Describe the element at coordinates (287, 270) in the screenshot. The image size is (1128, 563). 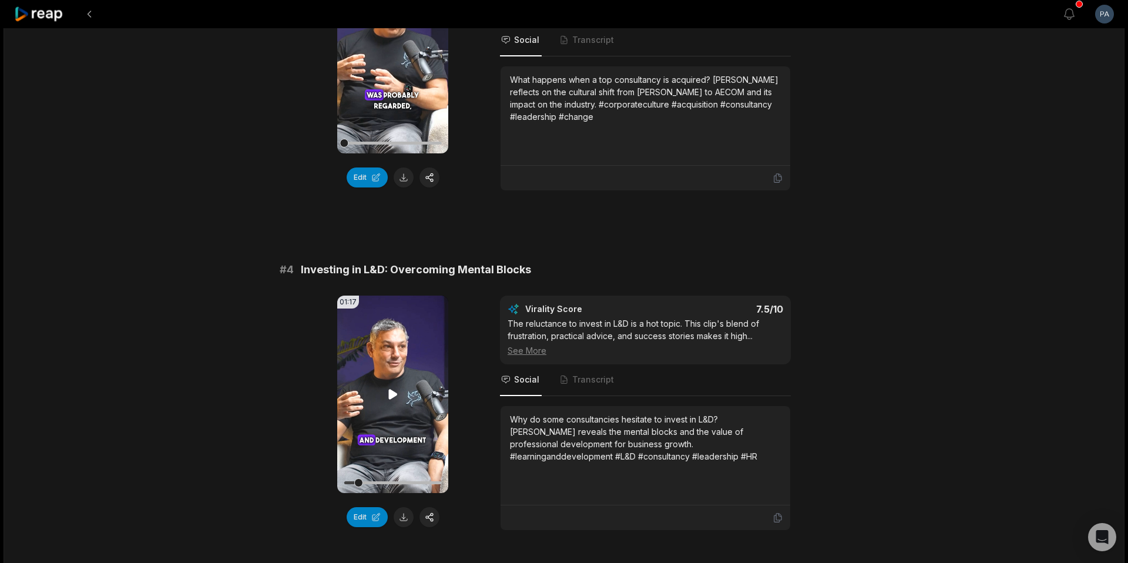
I see `span: # 4` at that location.